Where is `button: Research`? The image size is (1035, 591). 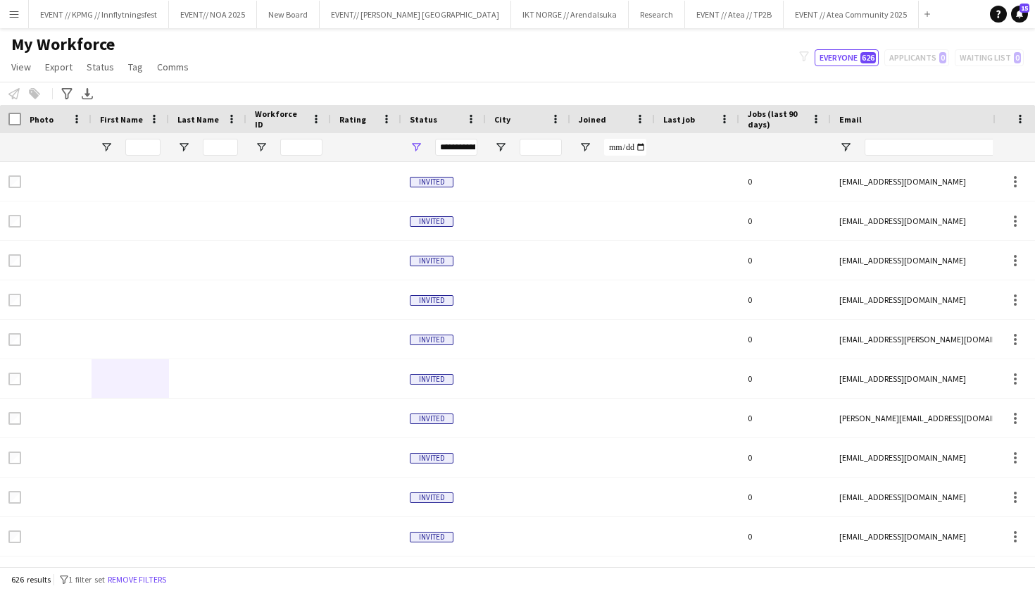 button: Research is located at coordinates (657, 14).